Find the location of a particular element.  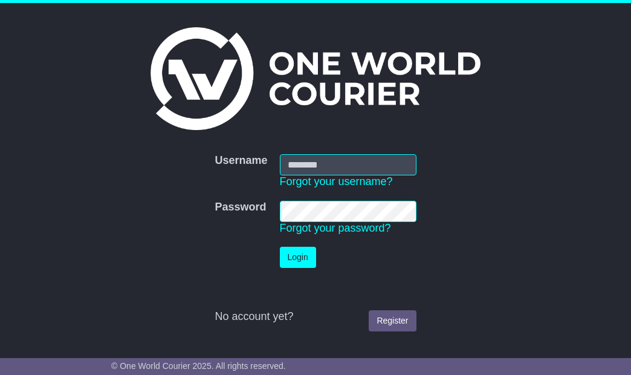

label: Username is located at coordinates (240, 161).